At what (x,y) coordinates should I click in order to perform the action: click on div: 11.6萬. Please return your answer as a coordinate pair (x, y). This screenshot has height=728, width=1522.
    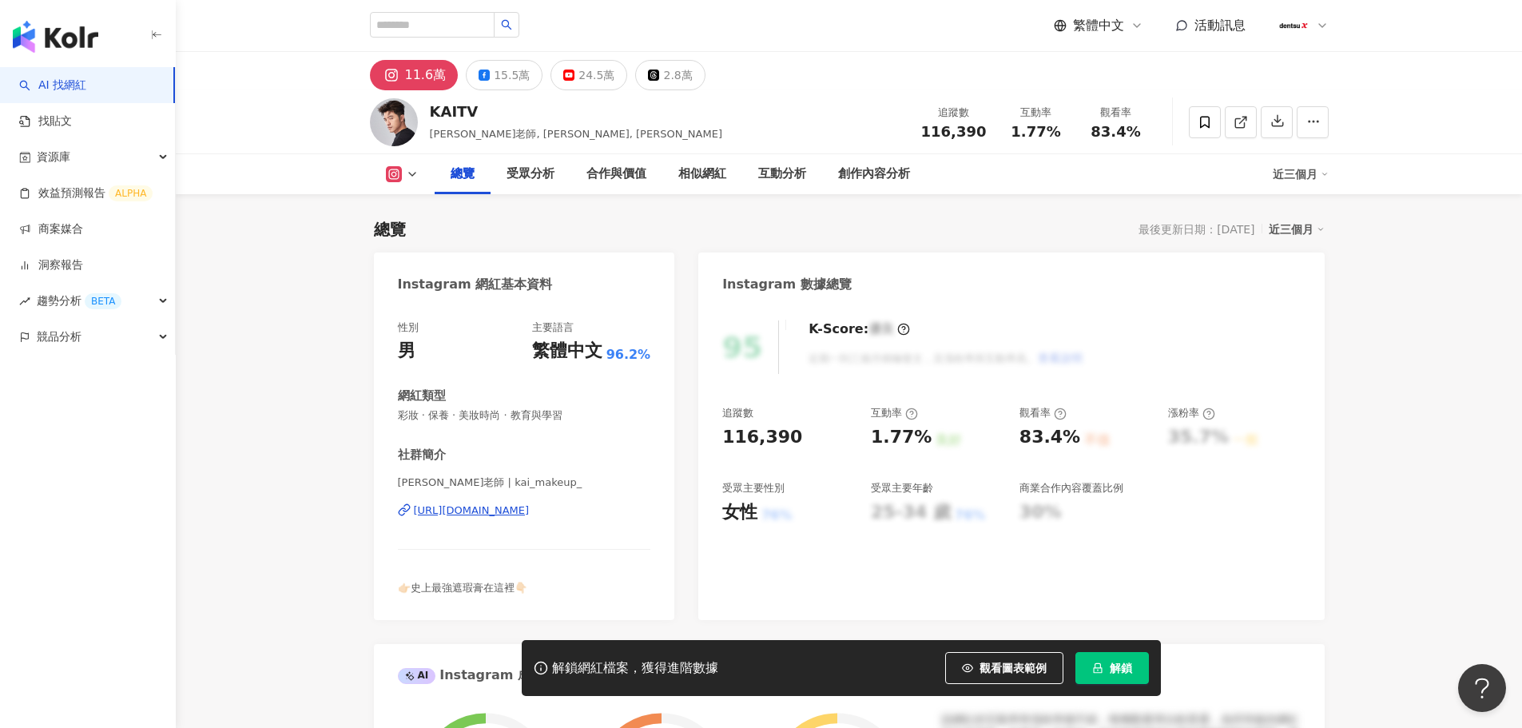
    Looking at the image, I should click on (426, 75).